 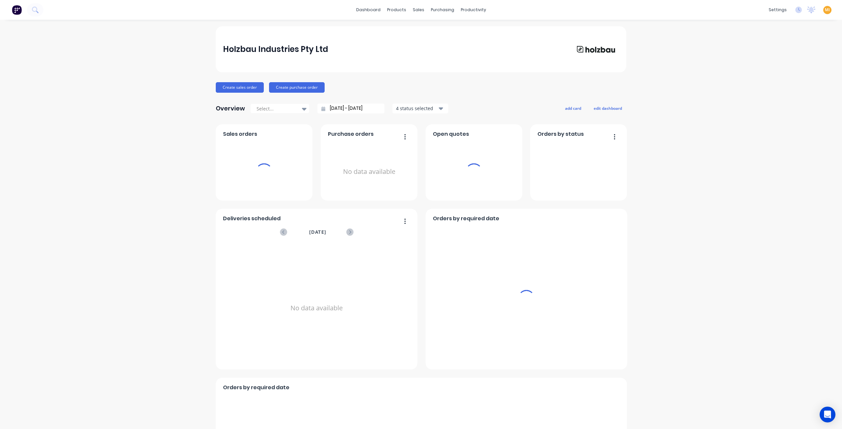 What do you see at coordinates (252, 219) in the screenshot?
I see `span: Deliveries scheduled` at bounding box center [252, 219].